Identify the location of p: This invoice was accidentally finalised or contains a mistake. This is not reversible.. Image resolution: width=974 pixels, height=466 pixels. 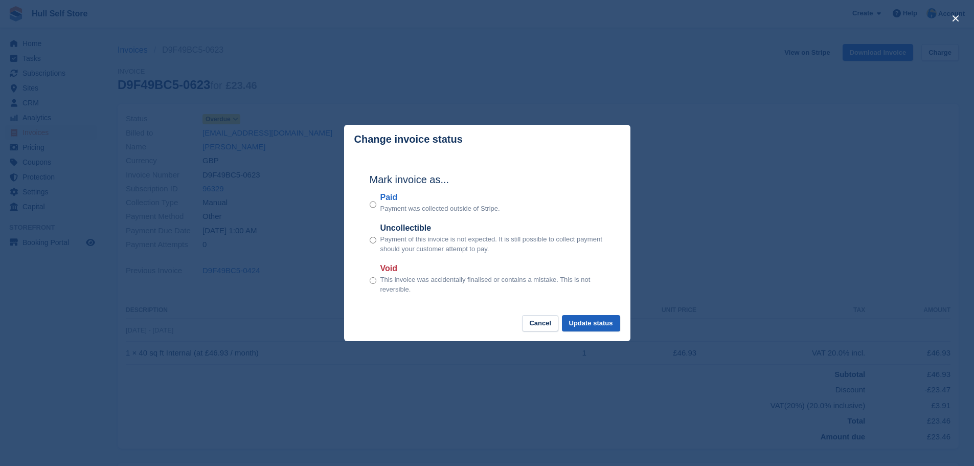
(493, 284).